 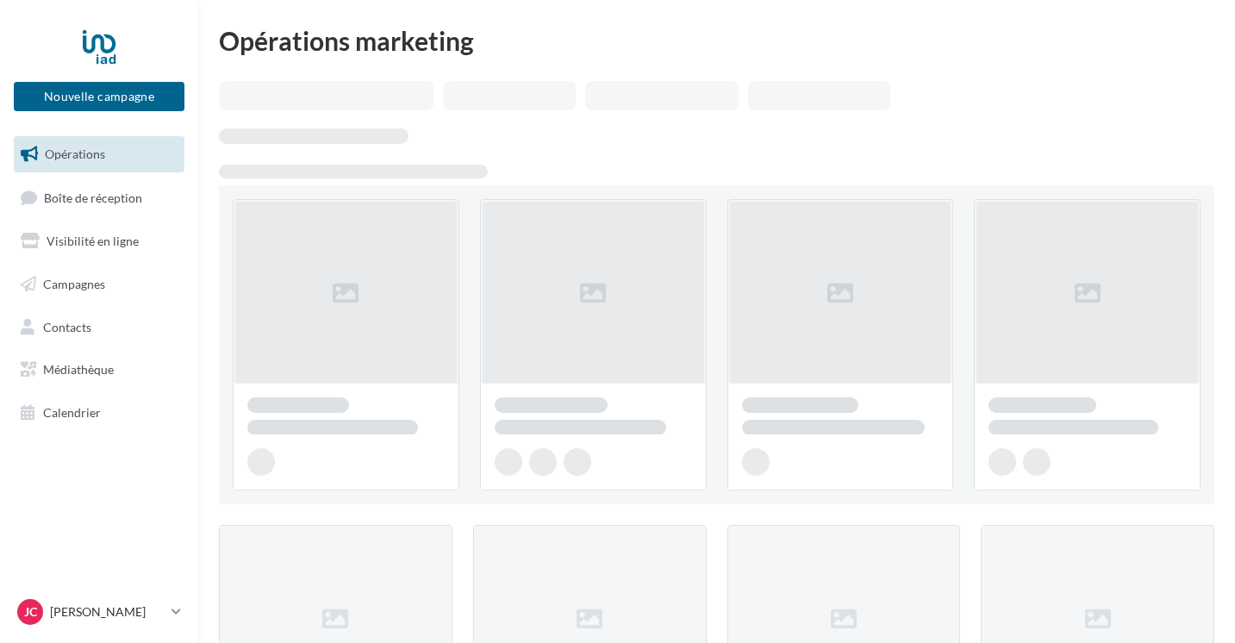 What do you see at coordinates (99, 284) in the screenshot?
I see `a: Campagnes` at bounding box center [99, 284].